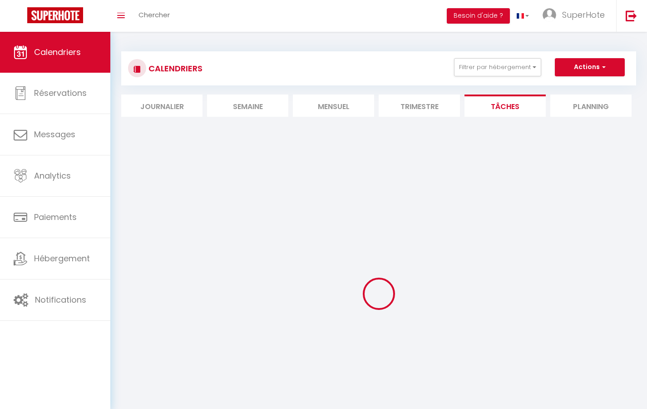 This screenshot has width=647, height=409. I want to click on img: Super Booking, so click(55, 15).